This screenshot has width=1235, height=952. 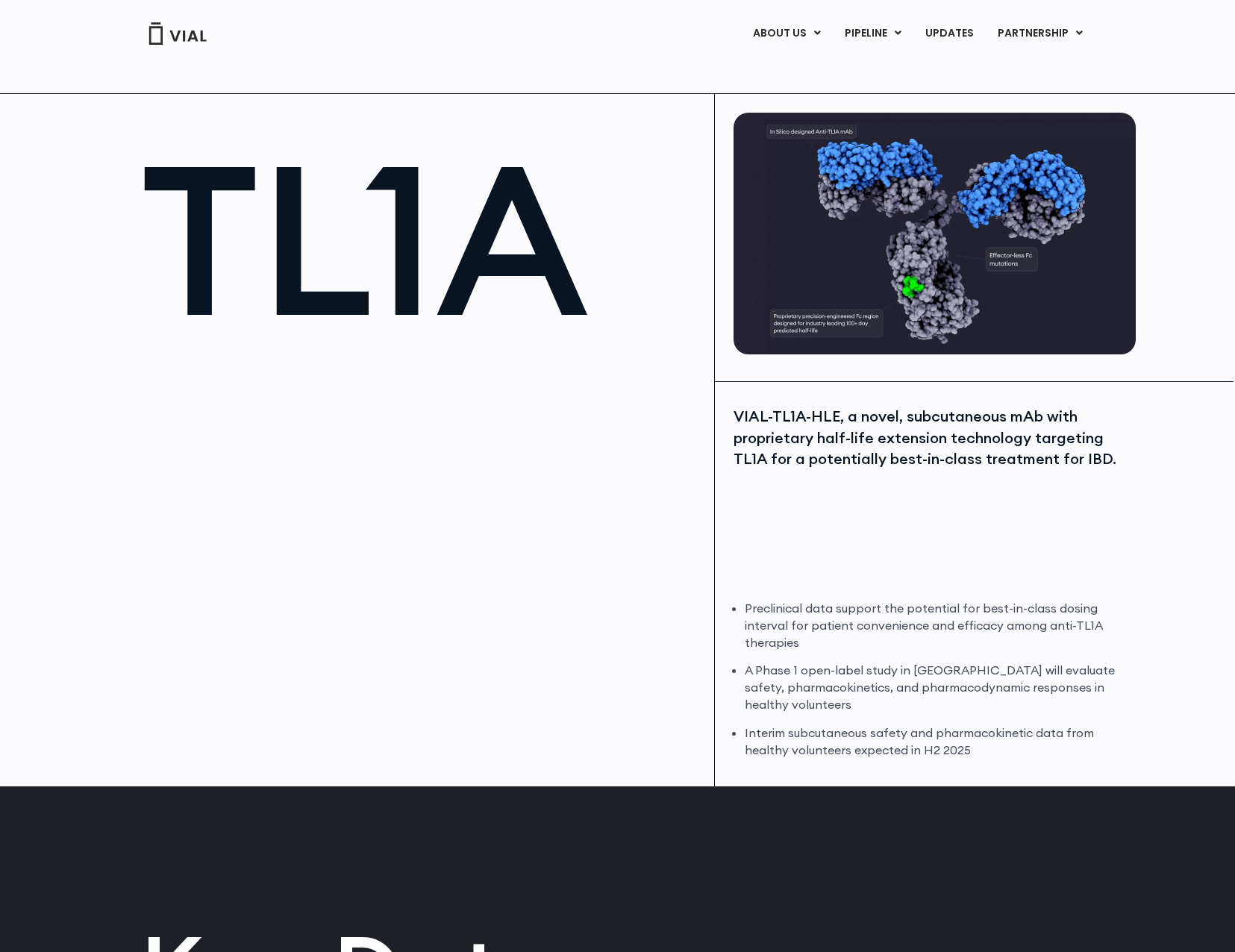 I want to click on div: VIAL-TL1A-HLE, a novel, subcutaneous mAb with proprietary half-life extension technology targetin..., so click(x=932, y=438).